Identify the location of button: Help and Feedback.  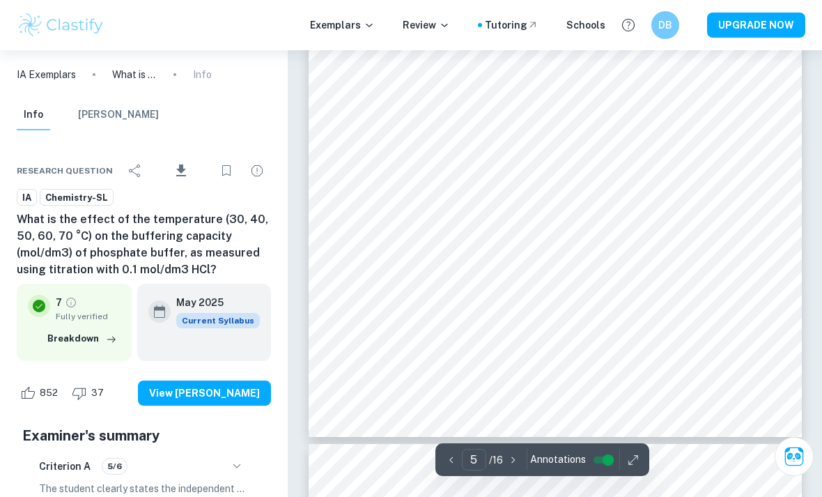
(628, 25).